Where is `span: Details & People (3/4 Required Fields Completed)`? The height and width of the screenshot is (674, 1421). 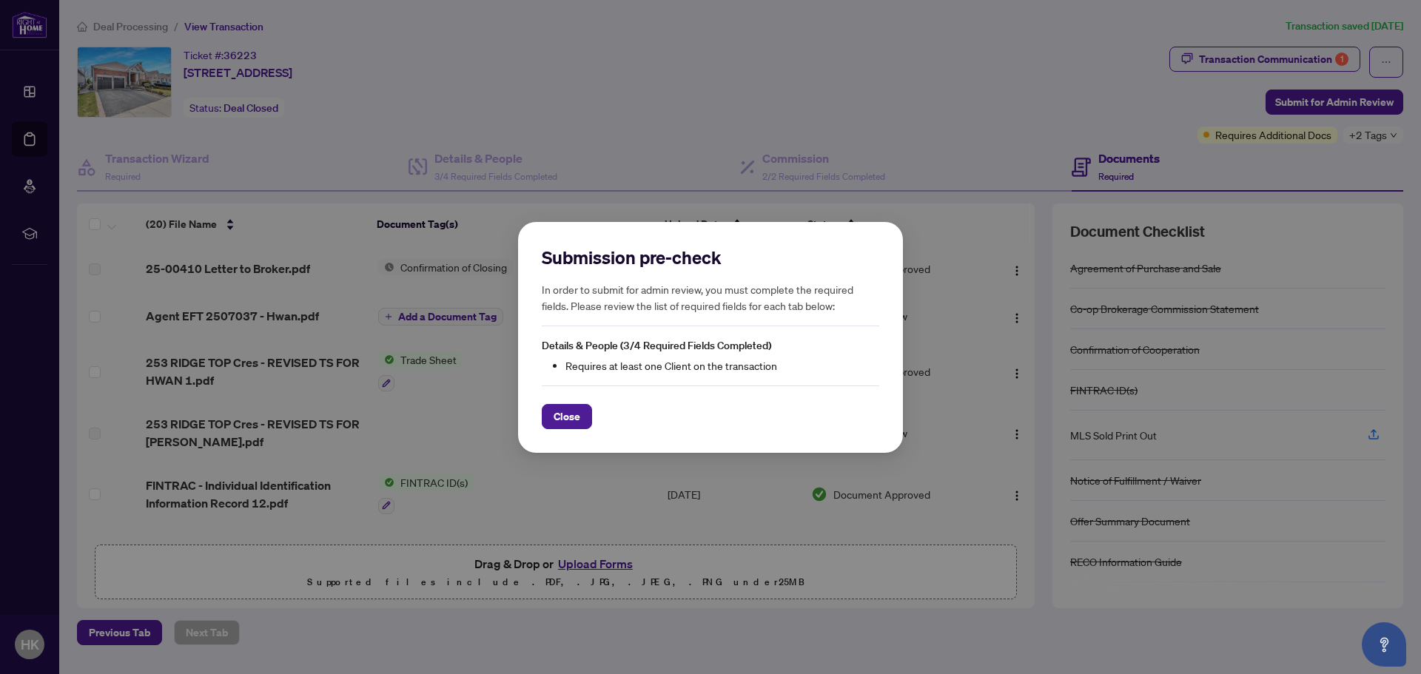
span: Details & People (3/4 Required Fields Completed) is located at coordinates (657, 346).